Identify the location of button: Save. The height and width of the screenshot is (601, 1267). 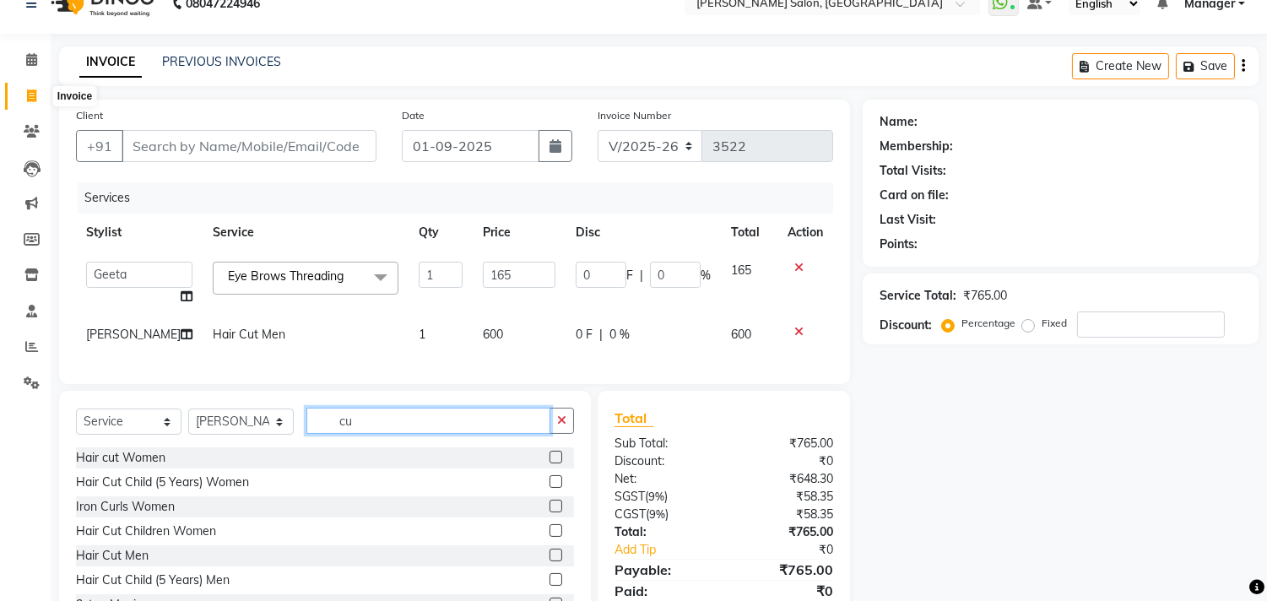
(1205, 66).